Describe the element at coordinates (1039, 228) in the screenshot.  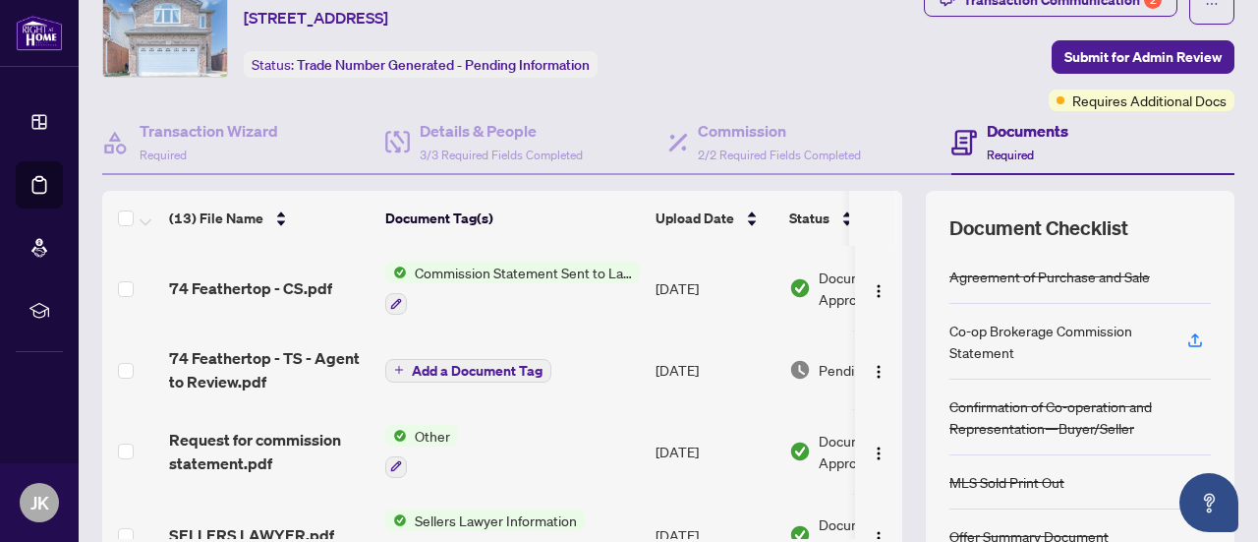
I see `span: Document Checklist` at that location.